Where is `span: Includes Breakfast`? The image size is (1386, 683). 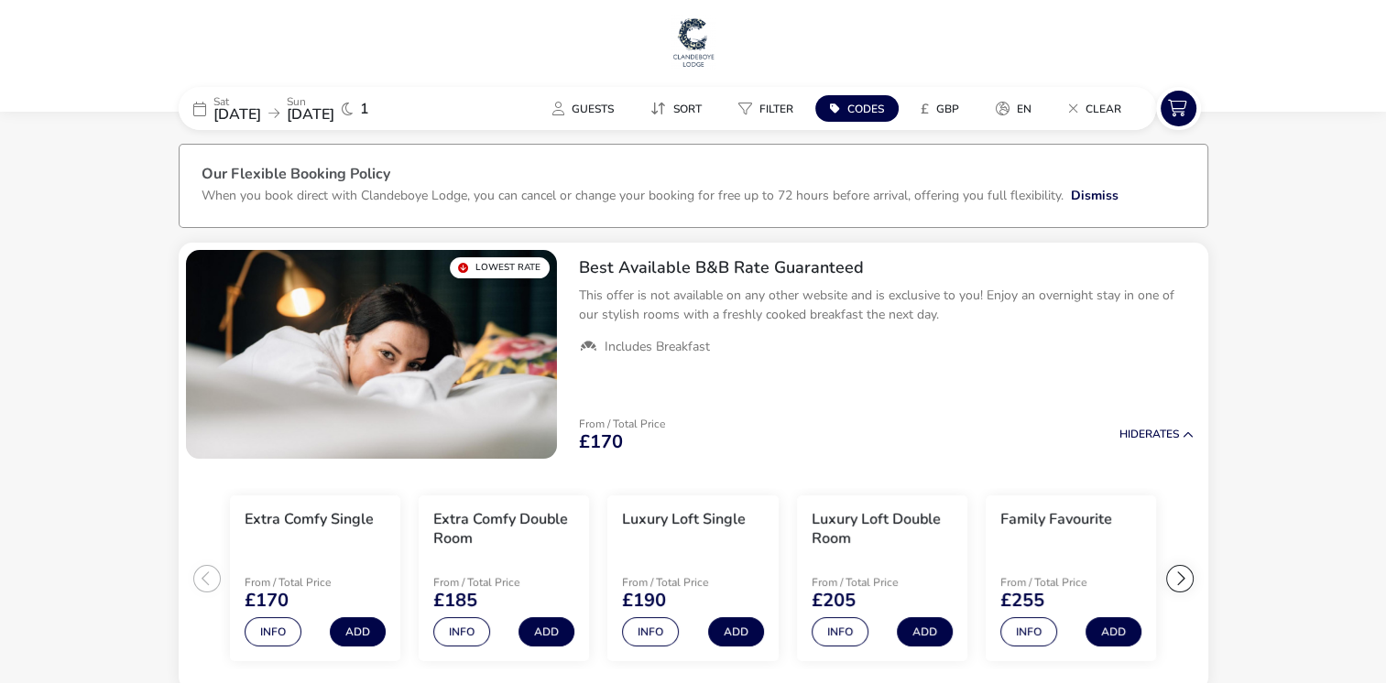
span: Includes Breakfast is located at coordinates (657, 347).